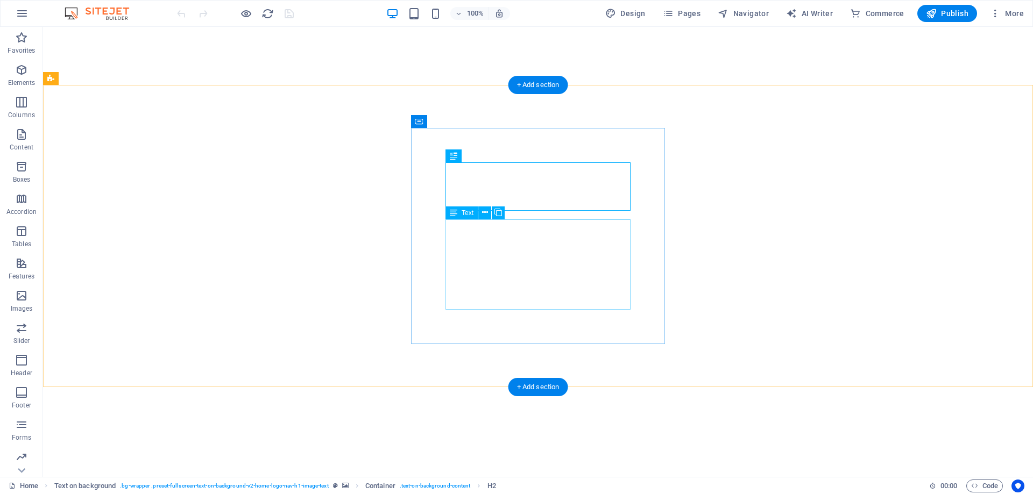  What do you see at coordinates (345, 486) in the screenshot?
I see `i: This element contains a background` at bounding box center [345, 486].